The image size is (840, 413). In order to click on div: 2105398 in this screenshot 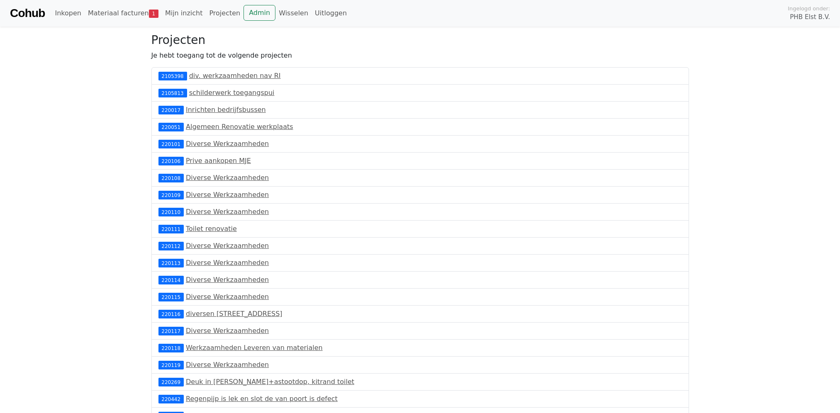, I will do `click(173, 76)`.